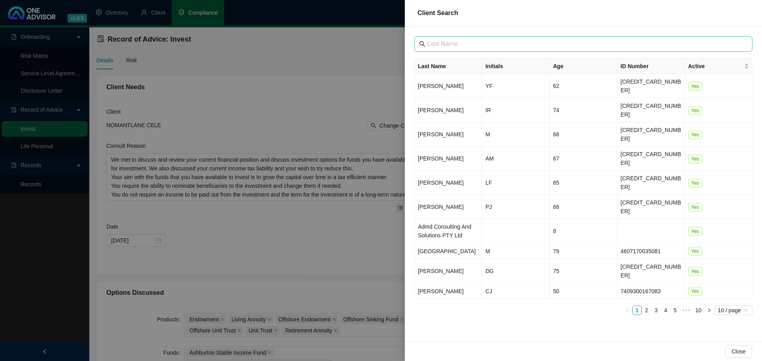 This screenshot has width=762, height=361. I want to click on td: CJ, so click(516, 292).